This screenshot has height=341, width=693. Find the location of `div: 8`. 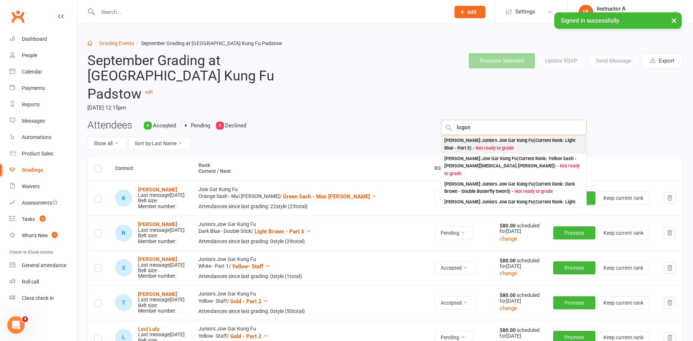

div: 8 is located at coordinates (148, 126).